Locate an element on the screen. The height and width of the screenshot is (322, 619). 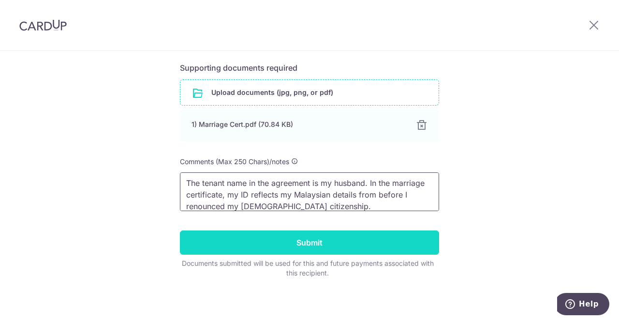
span: Help is located at coordinates (31, 11).